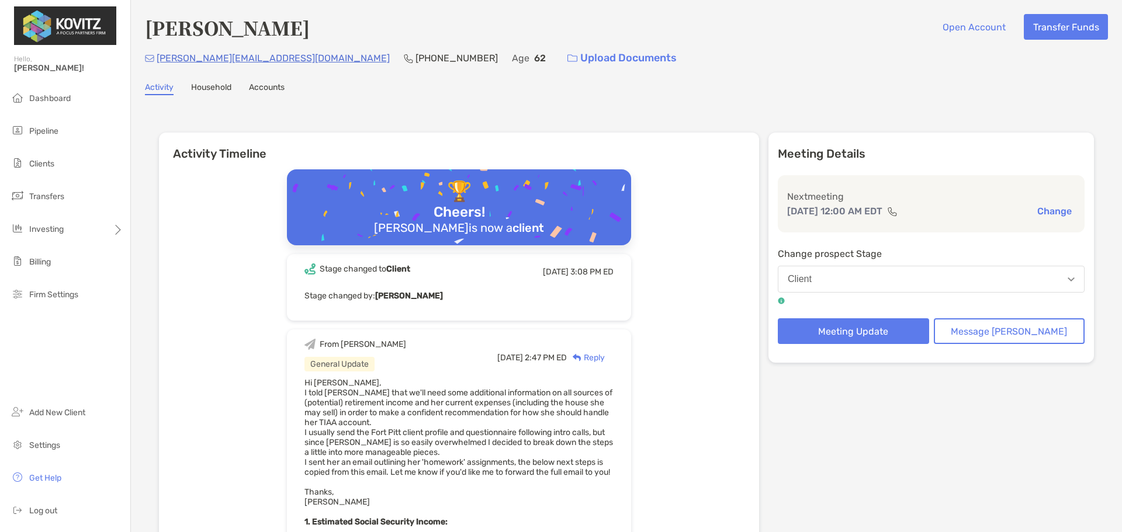 Image resolution: width=1122 pixels, height=532 pixels. I want to click on img: clients icon, so click(18, 163).